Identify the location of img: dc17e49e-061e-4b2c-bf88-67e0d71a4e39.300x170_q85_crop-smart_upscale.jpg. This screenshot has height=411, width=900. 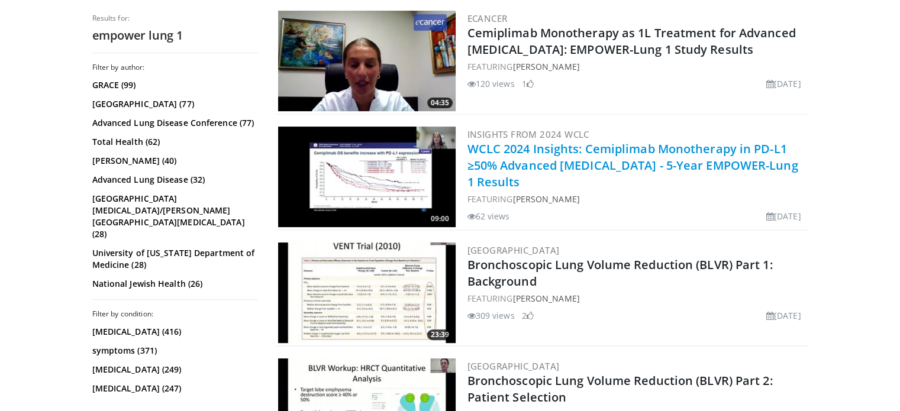
(367, 61).